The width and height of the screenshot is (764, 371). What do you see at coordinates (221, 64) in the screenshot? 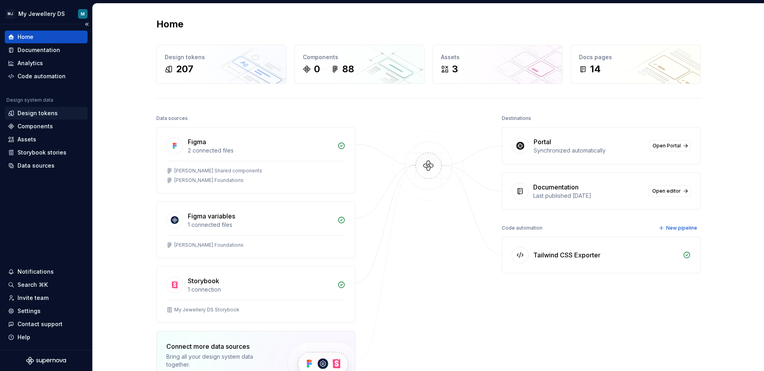
I see `a: Design tokens207` at bounding box center [221, 64].